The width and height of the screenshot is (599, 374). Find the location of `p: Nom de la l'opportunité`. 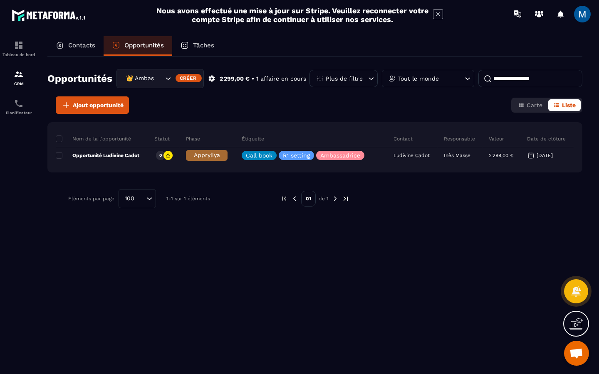

p: Nom de la l'opportunité is located at coordinates (93, 139).